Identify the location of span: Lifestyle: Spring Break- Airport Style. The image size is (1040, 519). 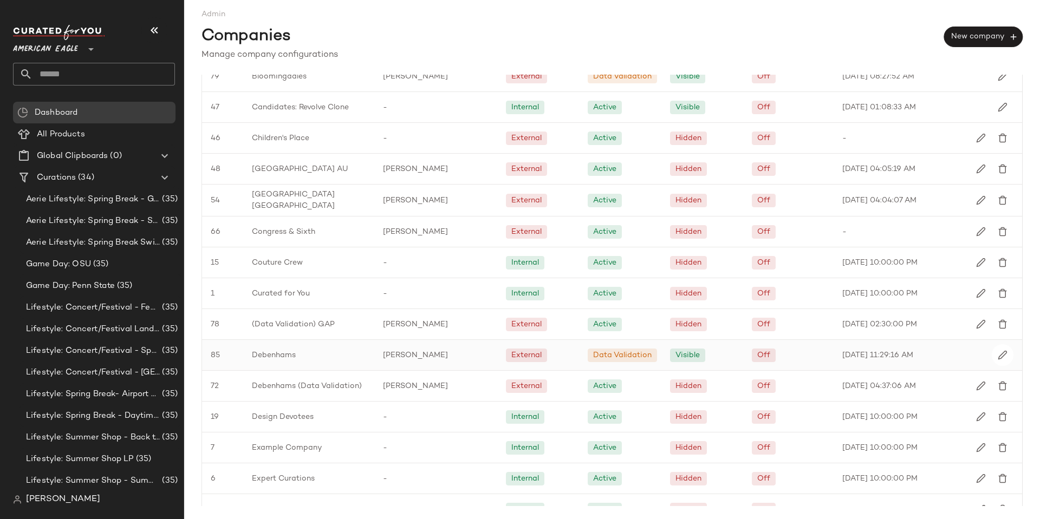
(93, 394).